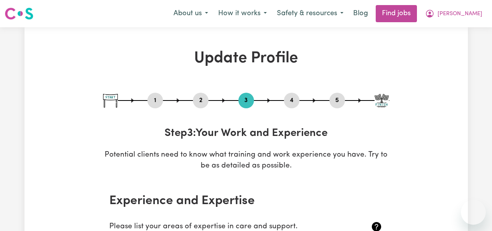  What do you see at coordinates (310, 14) in the screenshot?
I see `button: Safety & resources` at bounding box center [310, 14].